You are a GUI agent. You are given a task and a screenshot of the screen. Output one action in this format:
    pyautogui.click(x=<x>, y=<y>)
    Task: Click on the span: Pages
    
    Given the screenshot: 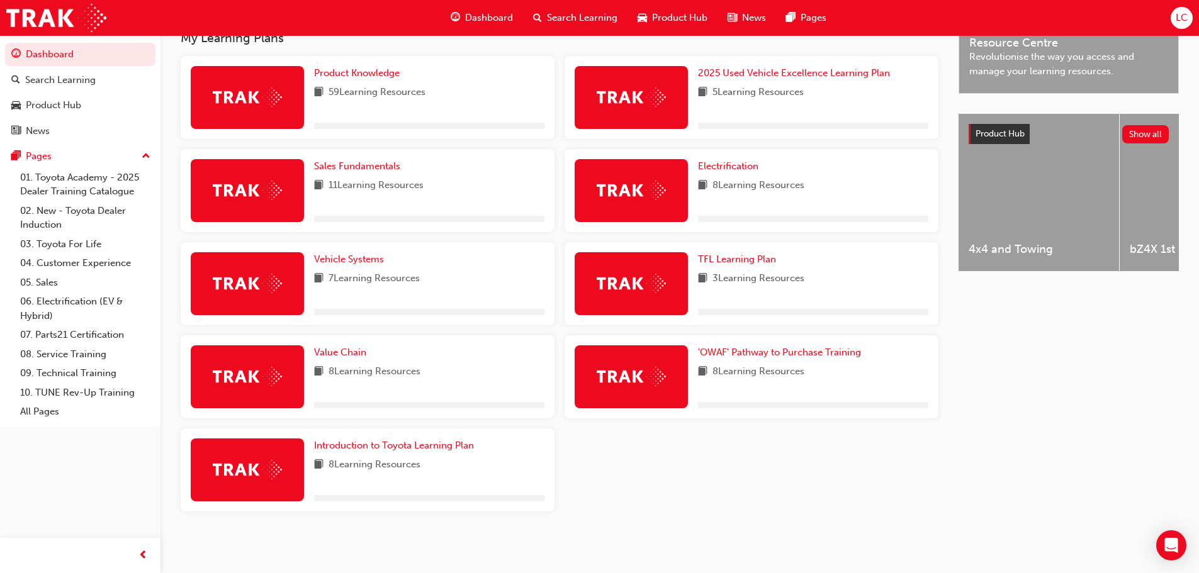 What is the action you would take?
    pyautogui.click(x=813, y=18)
    